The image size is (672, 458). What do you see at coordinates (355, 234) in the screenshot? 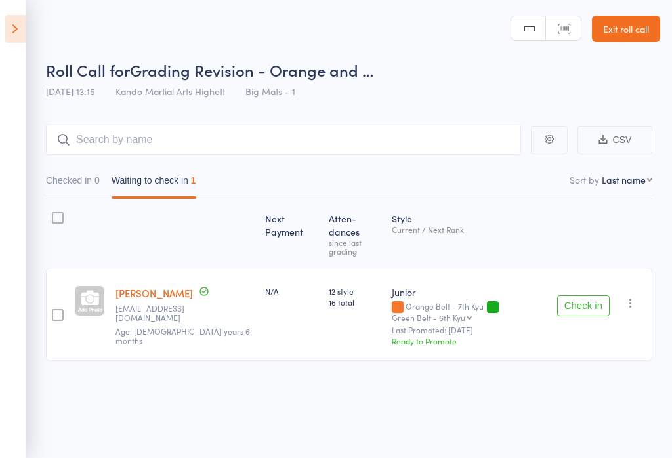
I see `div: Atten­dances` at bounding box center [355, 234].